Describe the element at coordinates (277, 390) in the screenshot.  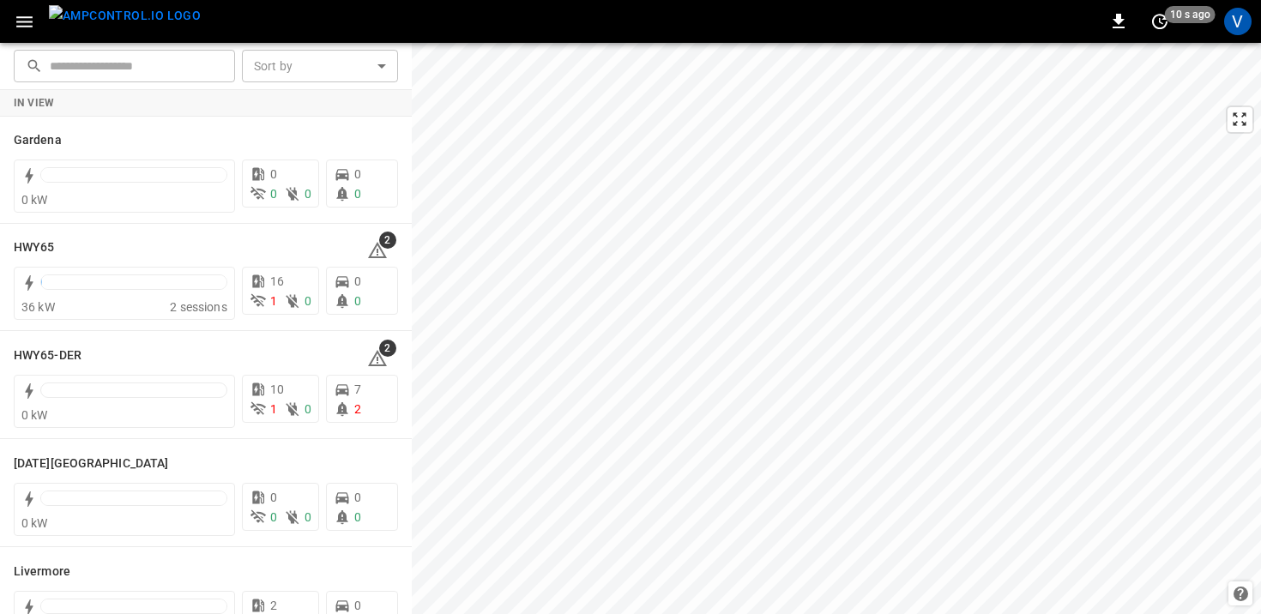
I see `span: 10` at that location.